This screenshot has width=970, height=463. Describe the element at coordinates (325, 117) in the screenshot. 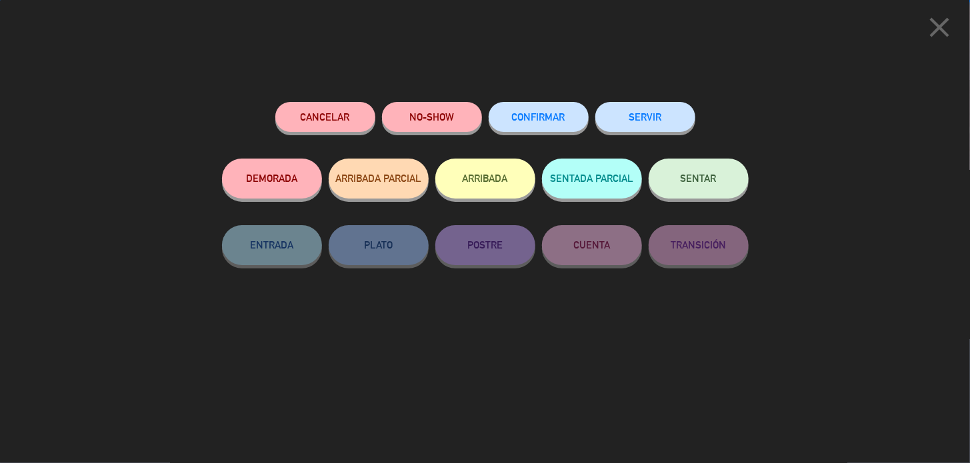

I see `button: Cancelar` at that location.